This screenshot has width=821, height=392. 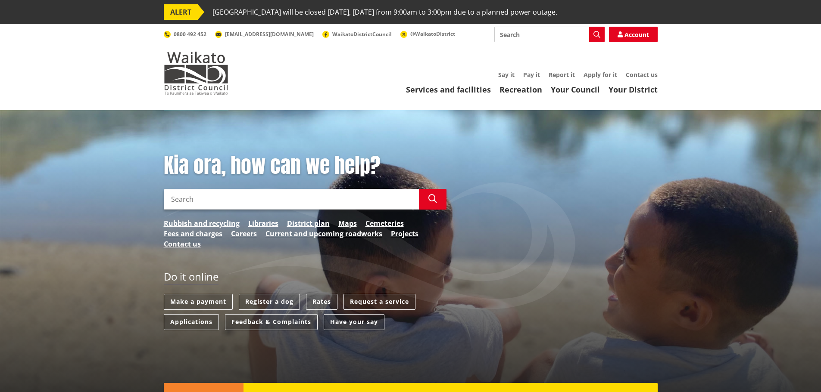 What do you see at coordinates (185, 34) in the screenshot?
I see `a: 0800 492 452` at bounding box center [185, 34].